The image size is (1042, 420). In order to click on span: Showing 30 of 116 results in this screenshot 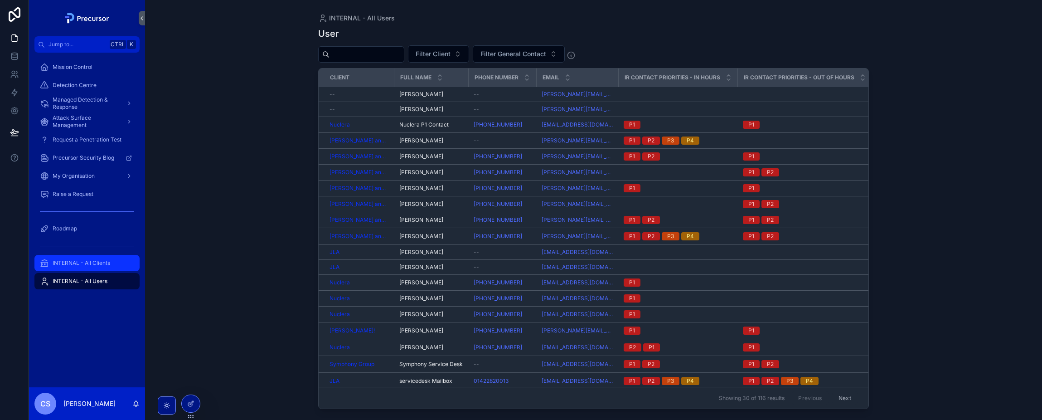, I will do `click(751, 398)`.